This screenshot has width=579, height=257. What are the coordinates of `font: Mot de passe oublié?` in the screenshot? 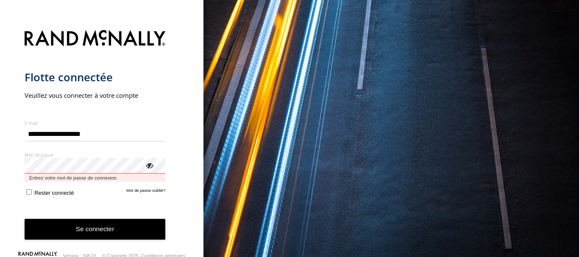 It's located at (146, 190).